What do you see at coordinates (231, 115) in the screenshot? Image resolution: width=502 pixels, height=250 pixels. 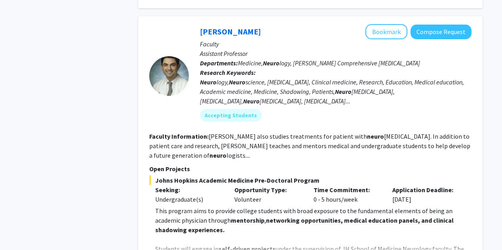 I see `mat-chip: Accepting Students` at bounding box center [231, 115].